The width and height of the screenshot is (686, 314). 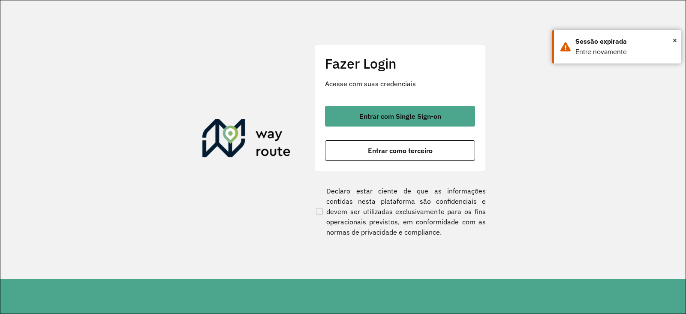 I want to click on span: Entrar como terceiro, so click(x=400, y=150).